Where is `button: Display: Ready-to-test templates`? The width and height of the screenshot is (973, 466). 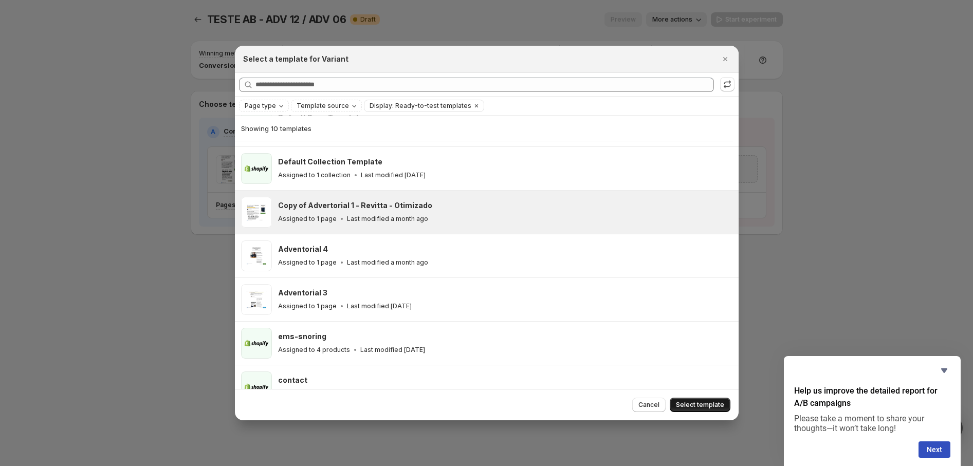 button: Display: Ready-to-test templates is located at coordinates (418, 106).